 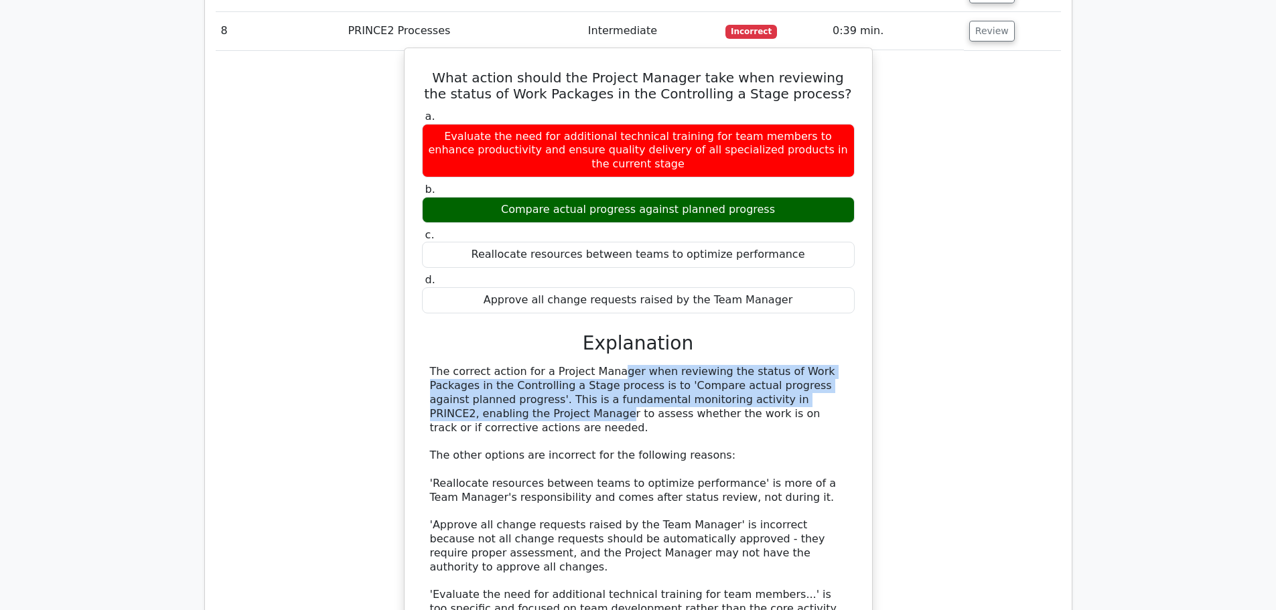 I want to click on td: Intermediate, so click(x=651, y=31).